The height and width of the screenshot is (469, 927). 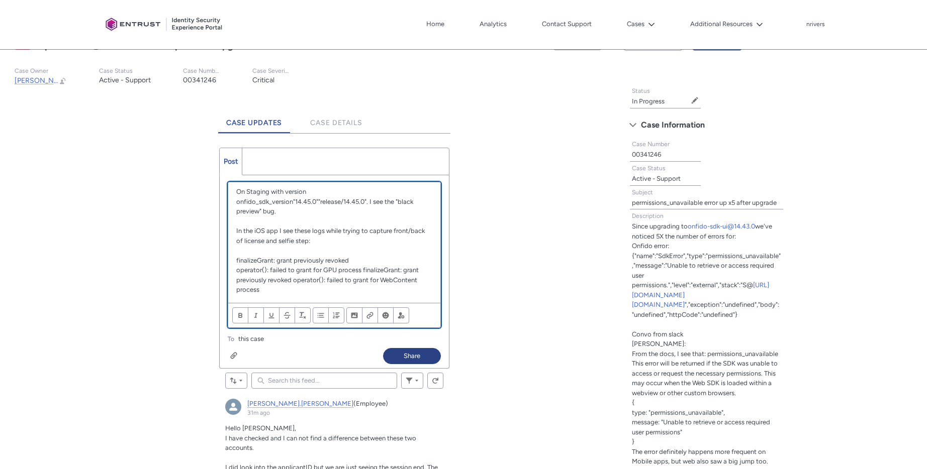 I want to click on button: Case Information, so click(x=706, y=125).